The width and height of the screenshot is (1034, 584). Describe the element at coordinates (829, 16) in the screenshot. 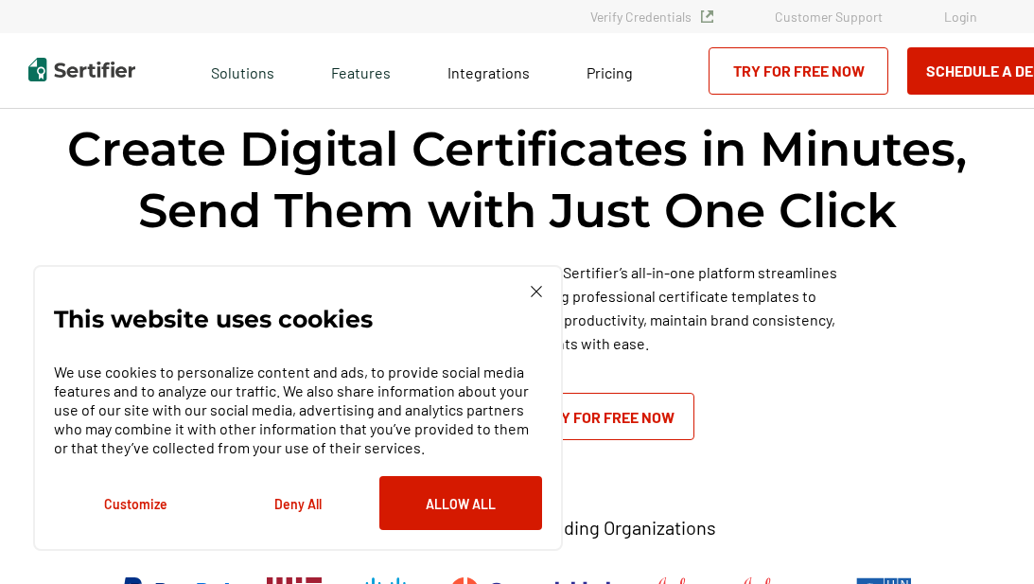

I see `a: Customer Support` at that location.